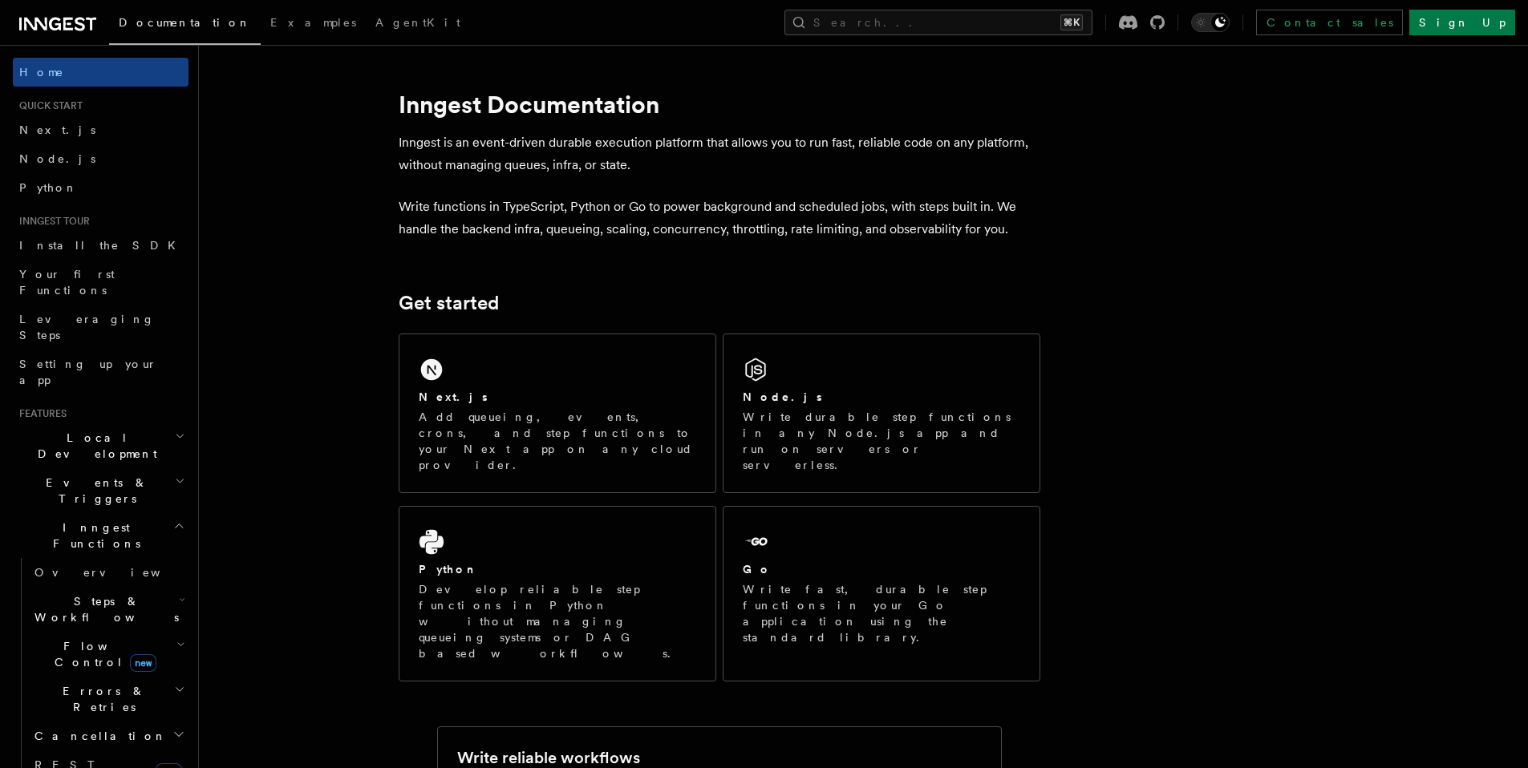 This screenshot has width=1528, height=768. Describe the element at coordinates (184, 25) in the screenshot. I see `a: Documentation` at that location.